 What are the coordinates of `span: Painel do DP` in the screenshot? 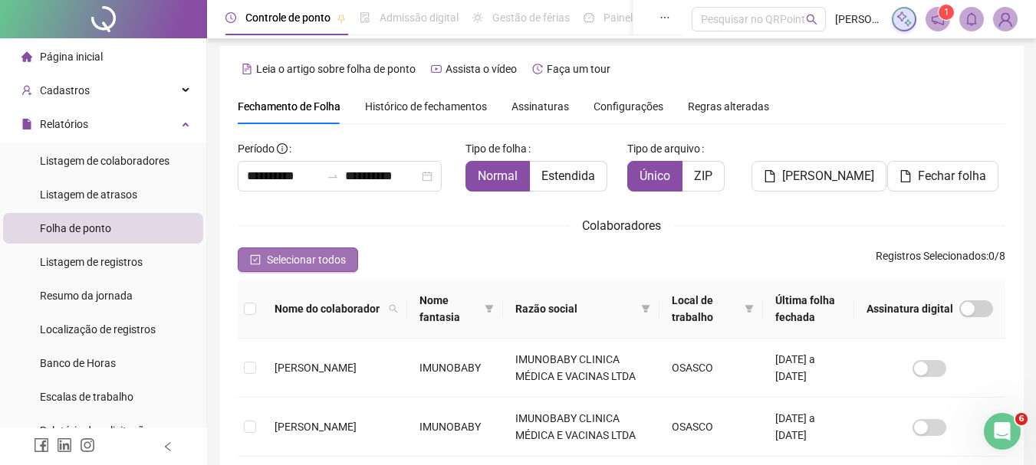 It's located at (633, 18).